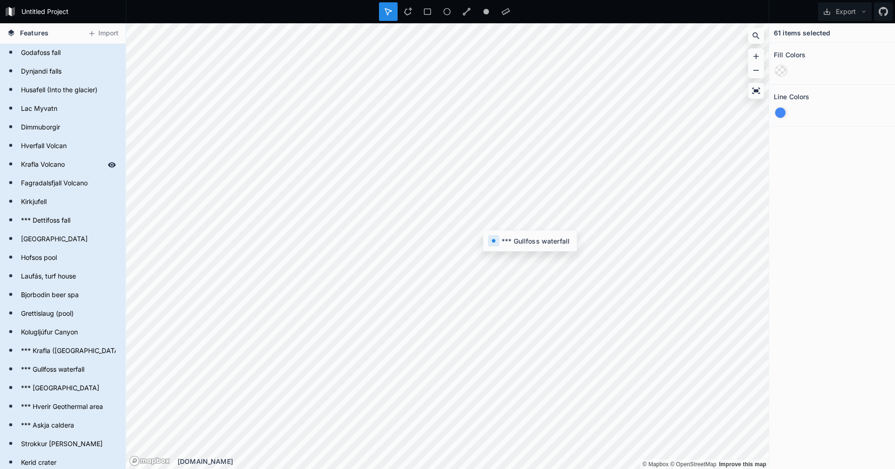 The image size is (895, 469). What do you see at coordinates (844, 12) in the screenshot?
I see `button: Export` at bounding box center [844, 12].